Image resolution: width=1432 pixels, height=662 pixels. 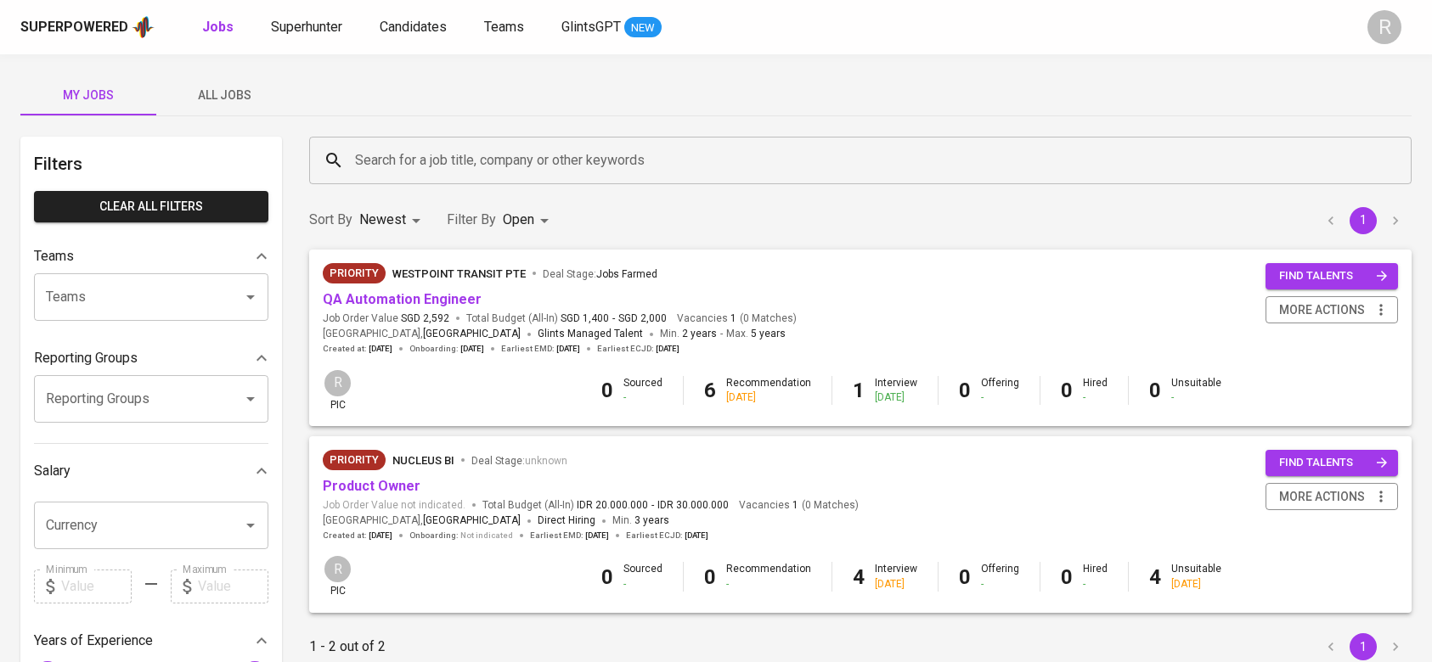 What do you see at coordinates (52, 471) in the screenshot?
I see `p: Salary` at bounding box center [52, 471].